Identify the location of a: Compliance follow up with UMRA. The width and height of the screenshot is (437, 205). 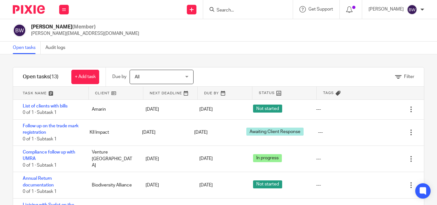
(49, 156).